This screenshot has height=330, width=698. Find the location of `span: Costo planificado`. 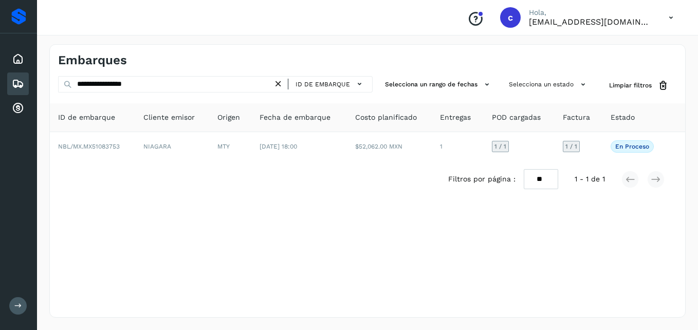

span: Costo planificado is located at coordinates (386, 117).